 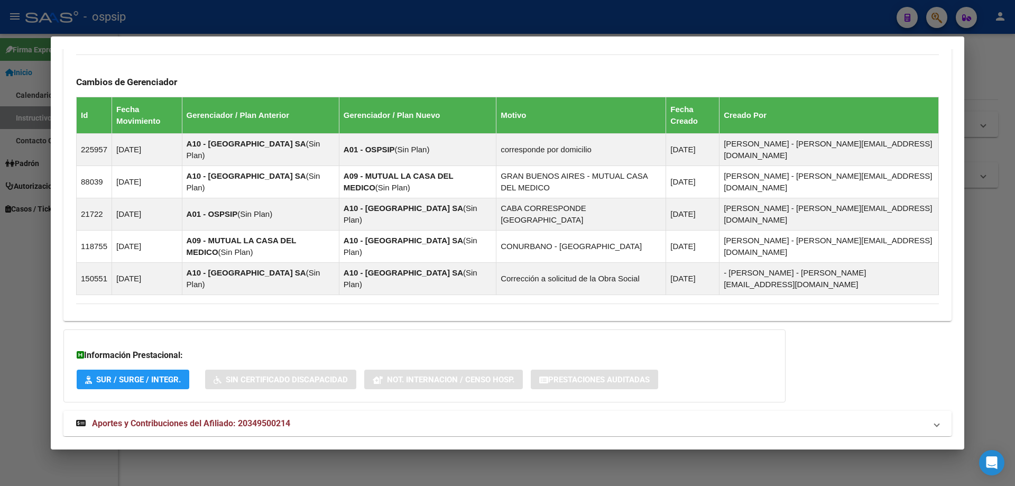 I want to click on span: Not. Internacion / Censo Hosp., so click(x=450, y=380).